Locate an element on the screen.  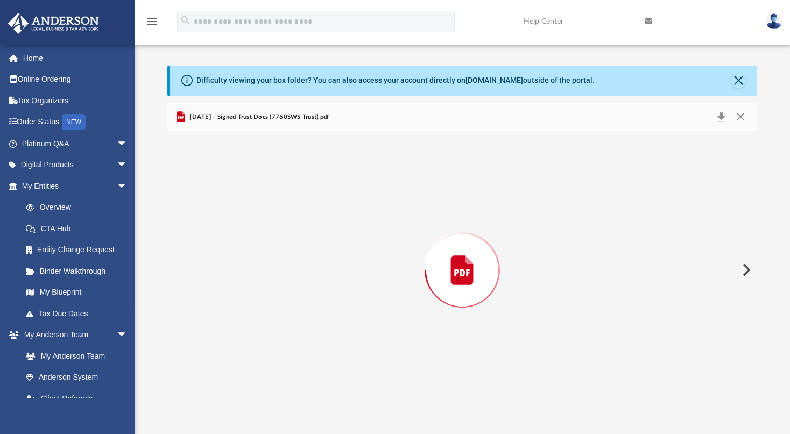
a: Overview is located at coordinates (79, 208).